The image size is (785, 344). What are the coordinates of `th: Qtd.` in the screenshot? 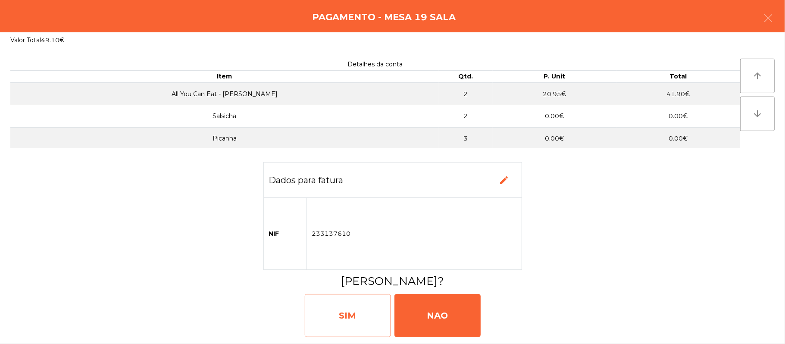 It's located at (466, 77).